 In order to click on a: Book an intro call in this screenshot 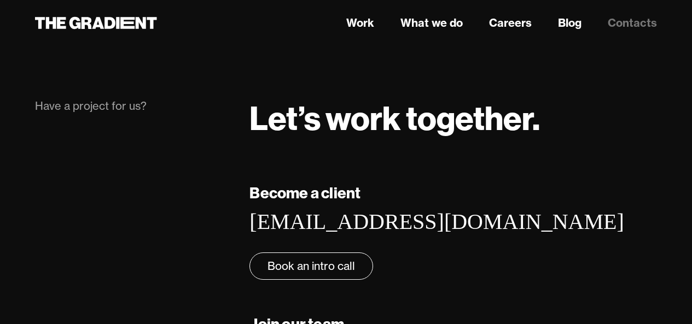, I will do `click(311, 266)`.